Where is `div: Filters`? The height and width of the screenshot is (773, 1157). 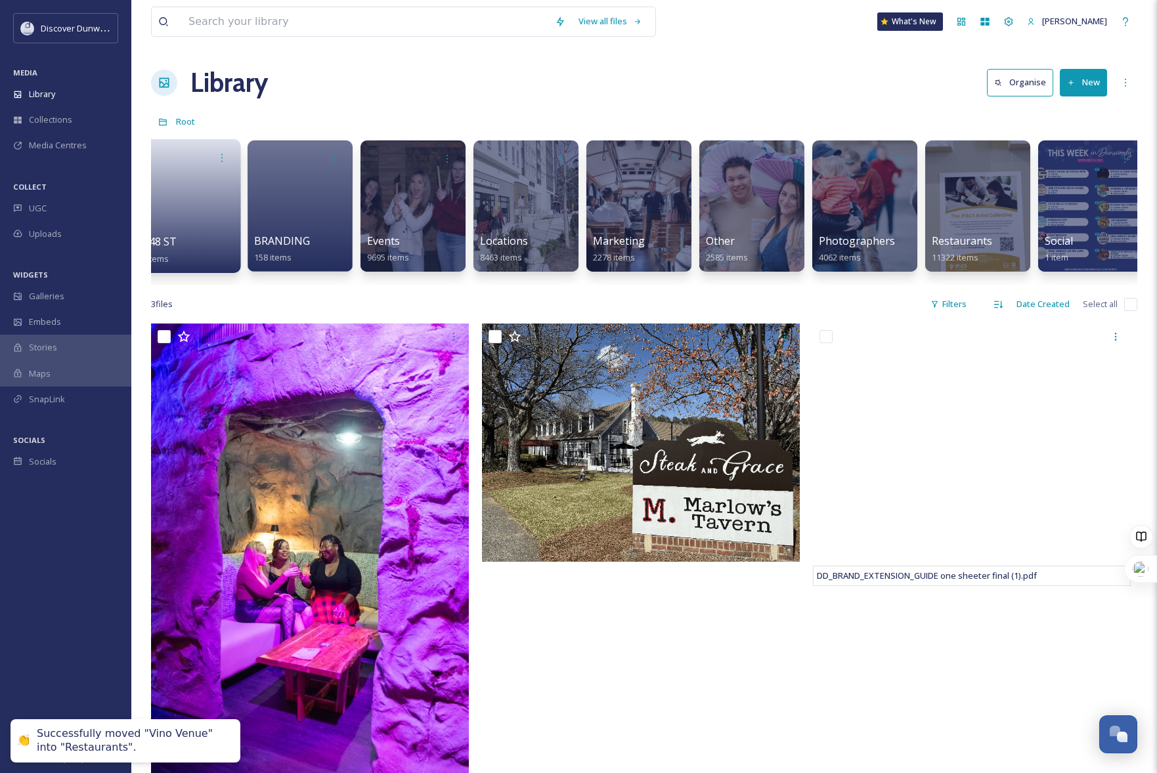 div: Filters is located at coordinates (948, 304).